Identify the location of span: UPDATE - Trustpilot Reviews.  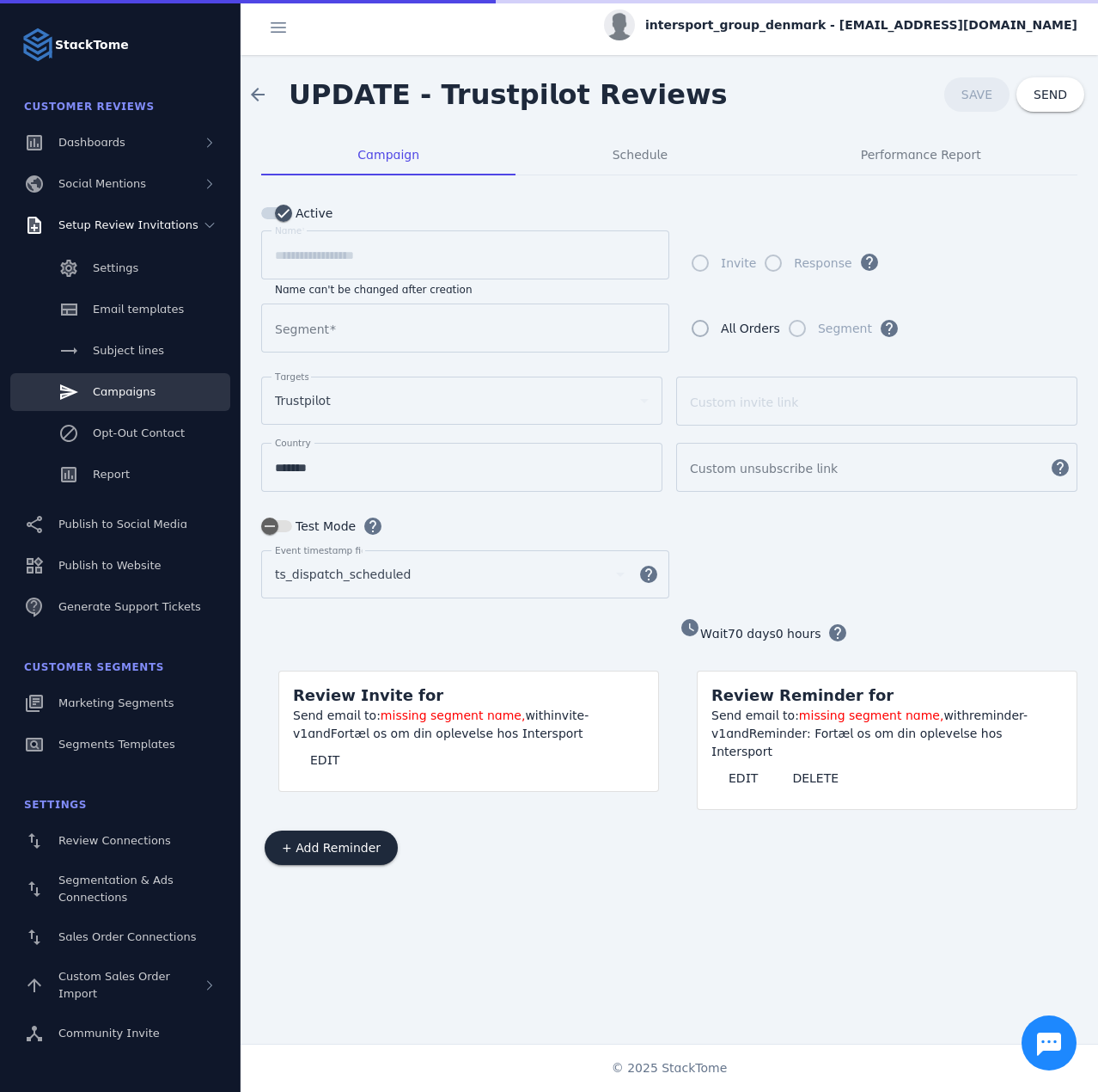
(508, 95).